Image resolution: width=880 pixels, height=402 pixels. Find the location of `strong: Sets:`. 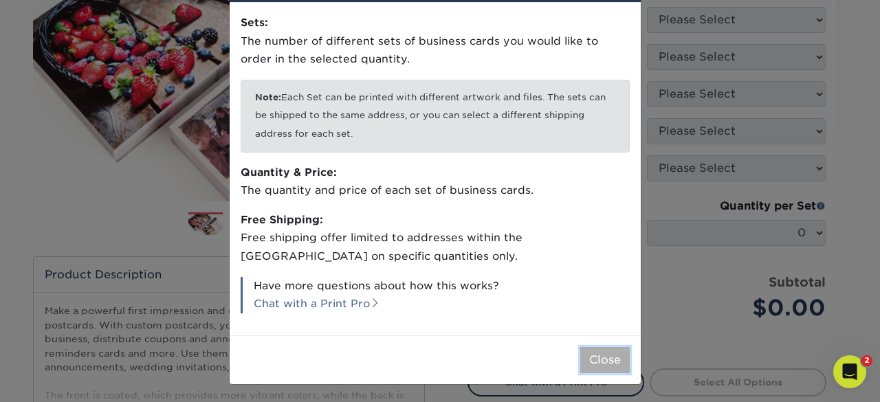

strong: Sets: is located at coordinates (254, 22).